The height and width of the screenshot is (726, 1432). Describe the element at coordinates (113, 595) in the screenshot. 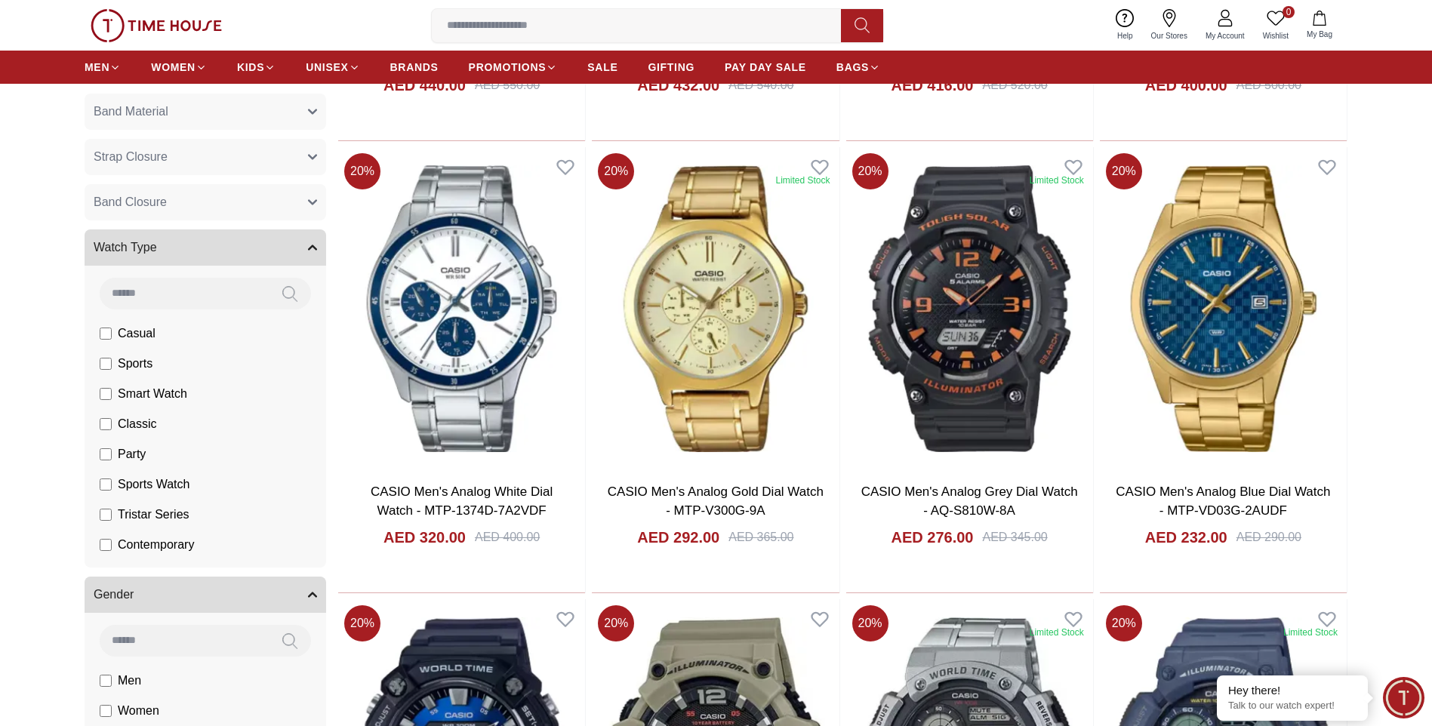

I see `span: Gender` at that location.